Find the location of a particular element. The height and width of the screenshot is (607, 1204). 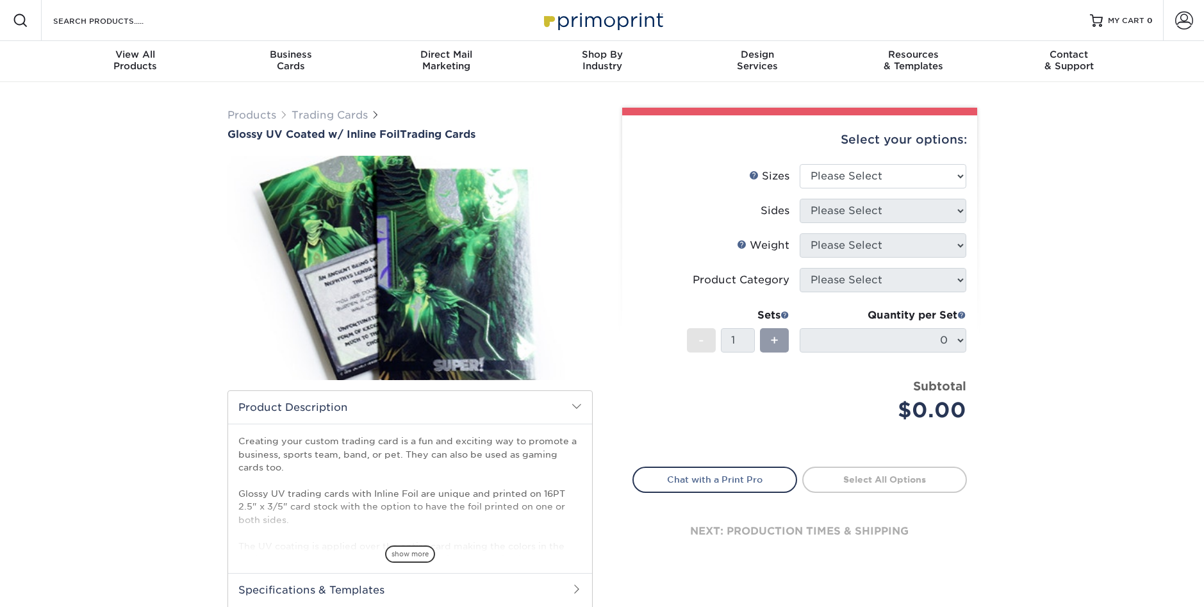

img: Primoprint is located at coordinates (602, 20).